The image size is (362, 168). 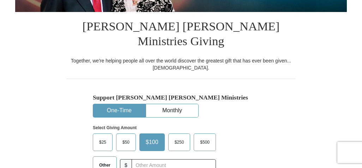 I want to click on span: $250, so click(x=179, y=142).